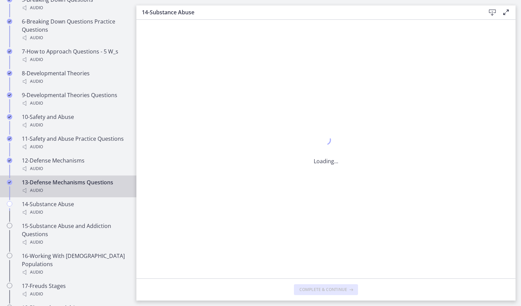  What do you see at coordinates (75, 121) in the screenshot?
I see `div: 10-Safety and Abuse` at bounding box center [75, 121].